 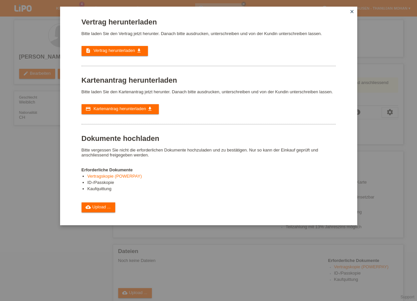 I want to click on a: description Vertrag herunterladen get_app, so click(x=115, y=51).